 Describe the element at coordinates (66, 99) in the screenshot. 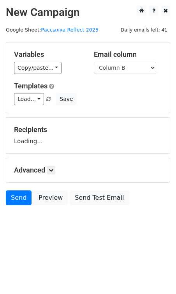

I see `button: Save` at that location.